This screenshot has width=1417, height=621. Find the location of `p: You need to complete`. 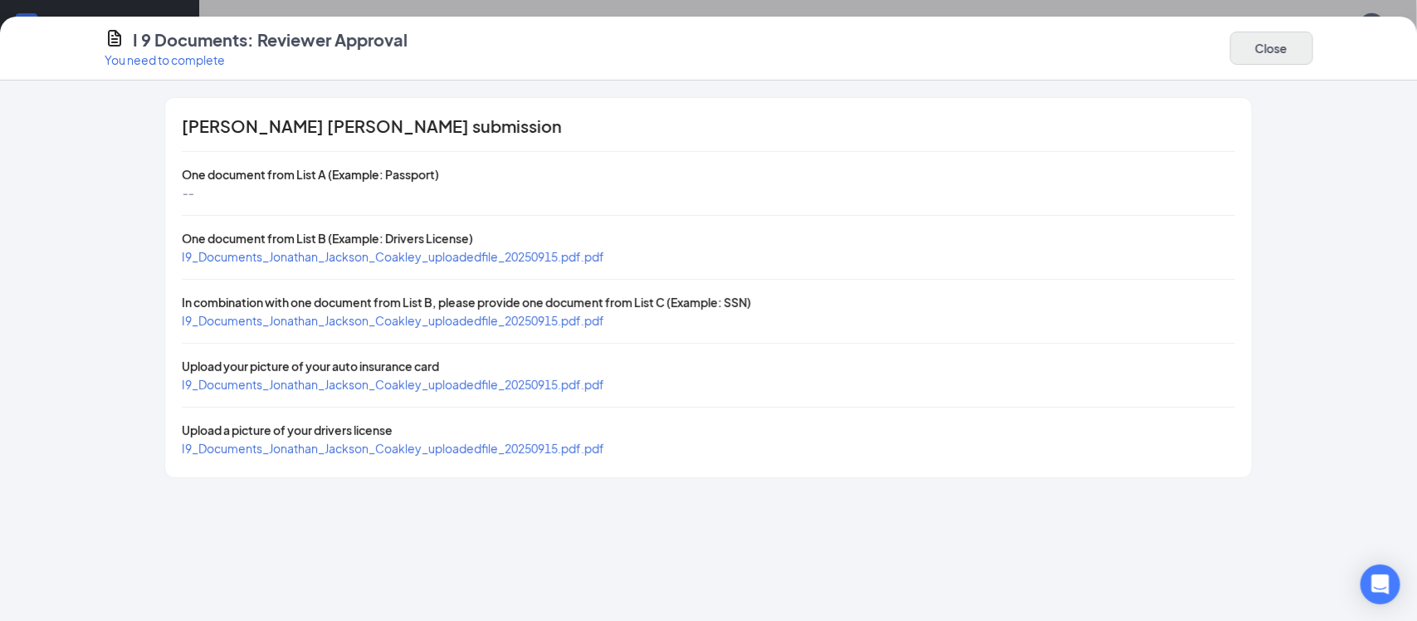

p: You need to complete is located at coordinates (256, 60).